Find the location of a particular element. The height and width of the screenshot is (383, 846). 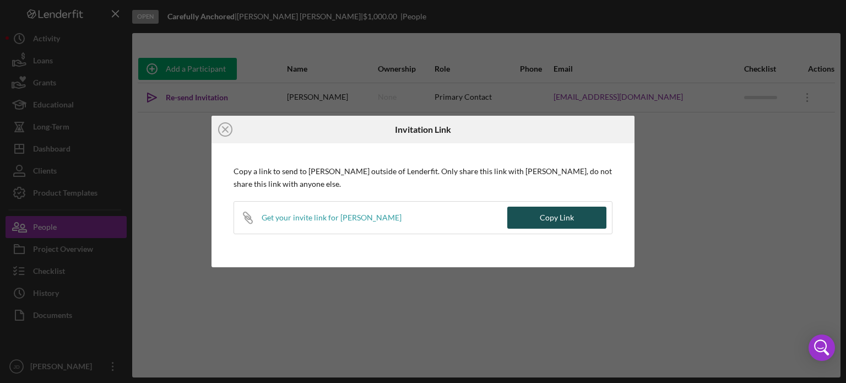

div: Copy Link is located at coordinates (557, 218).